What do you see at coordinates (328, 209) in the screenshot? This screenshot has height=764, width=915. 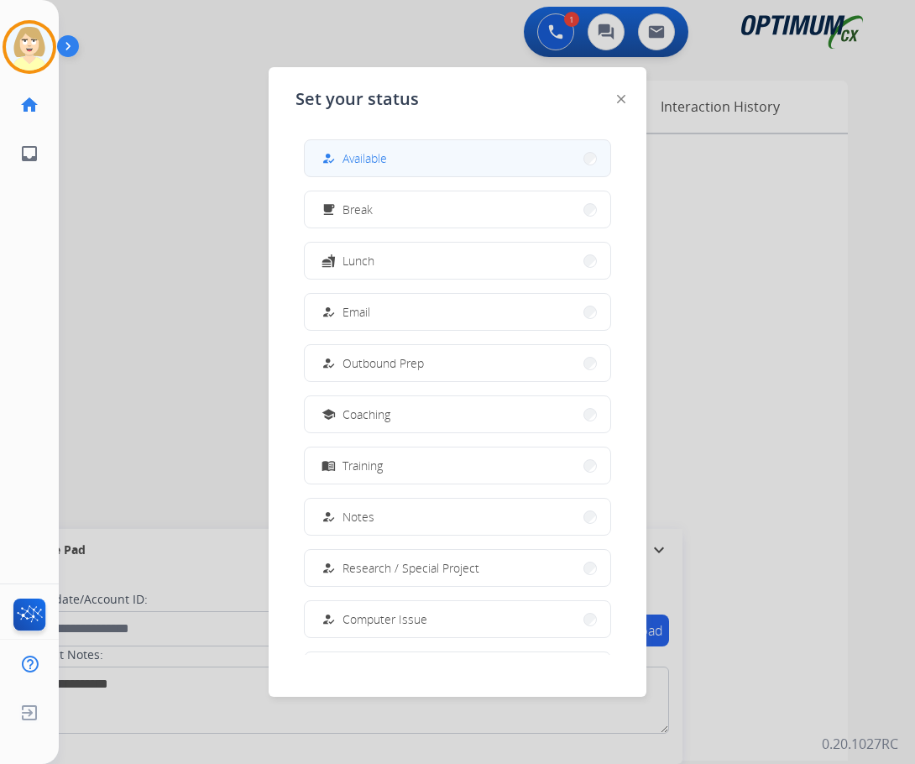 I see `mat-icon: free_breakfast` at bounding box center [328, 209].